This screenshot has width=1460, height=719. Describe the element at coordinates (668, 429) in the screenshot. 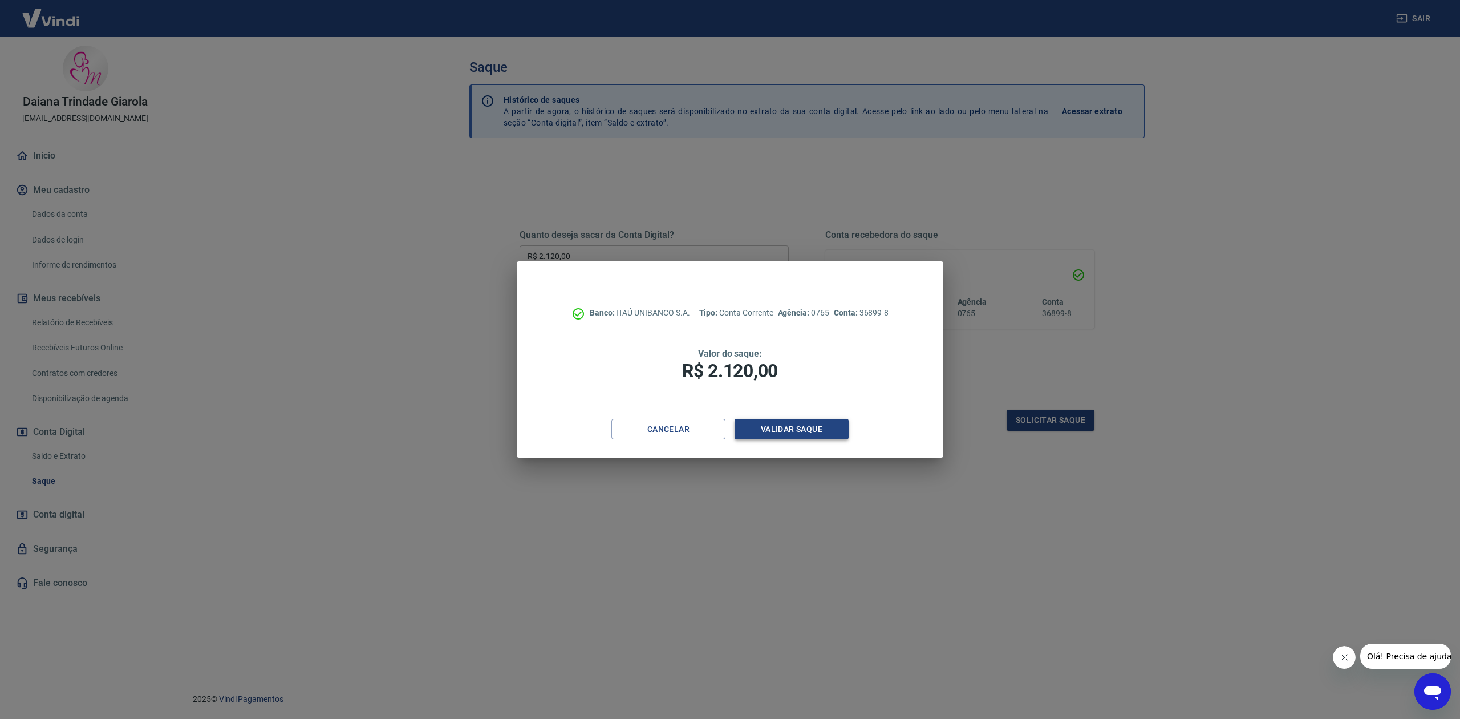

I see `button: Cancelar` at that location.